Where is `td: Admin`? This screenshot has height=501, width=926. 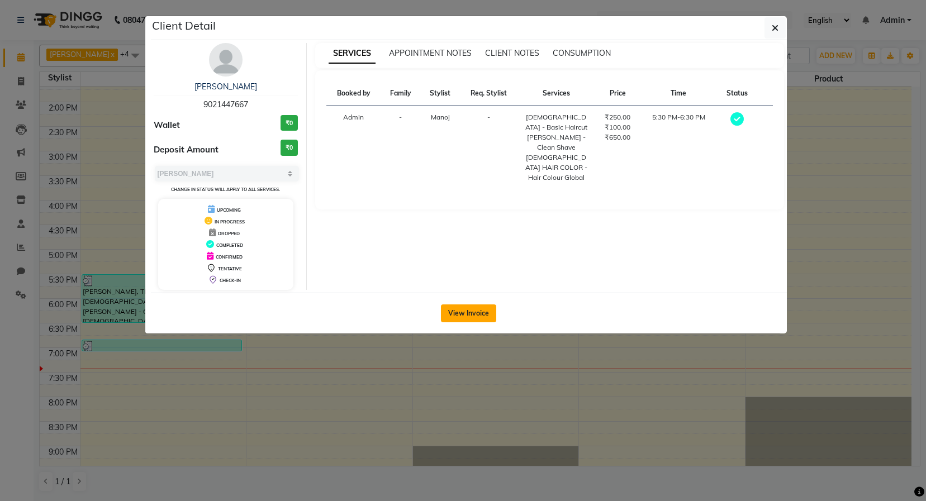 td: Admin is located at coordinates (353, 148).